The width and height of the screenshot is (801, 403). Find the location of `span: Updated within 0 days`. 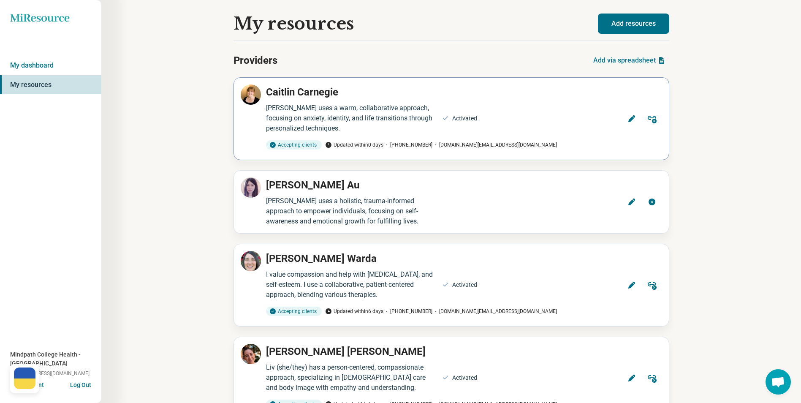

span: Updated within 0 days is located at coordinates (354, 145).